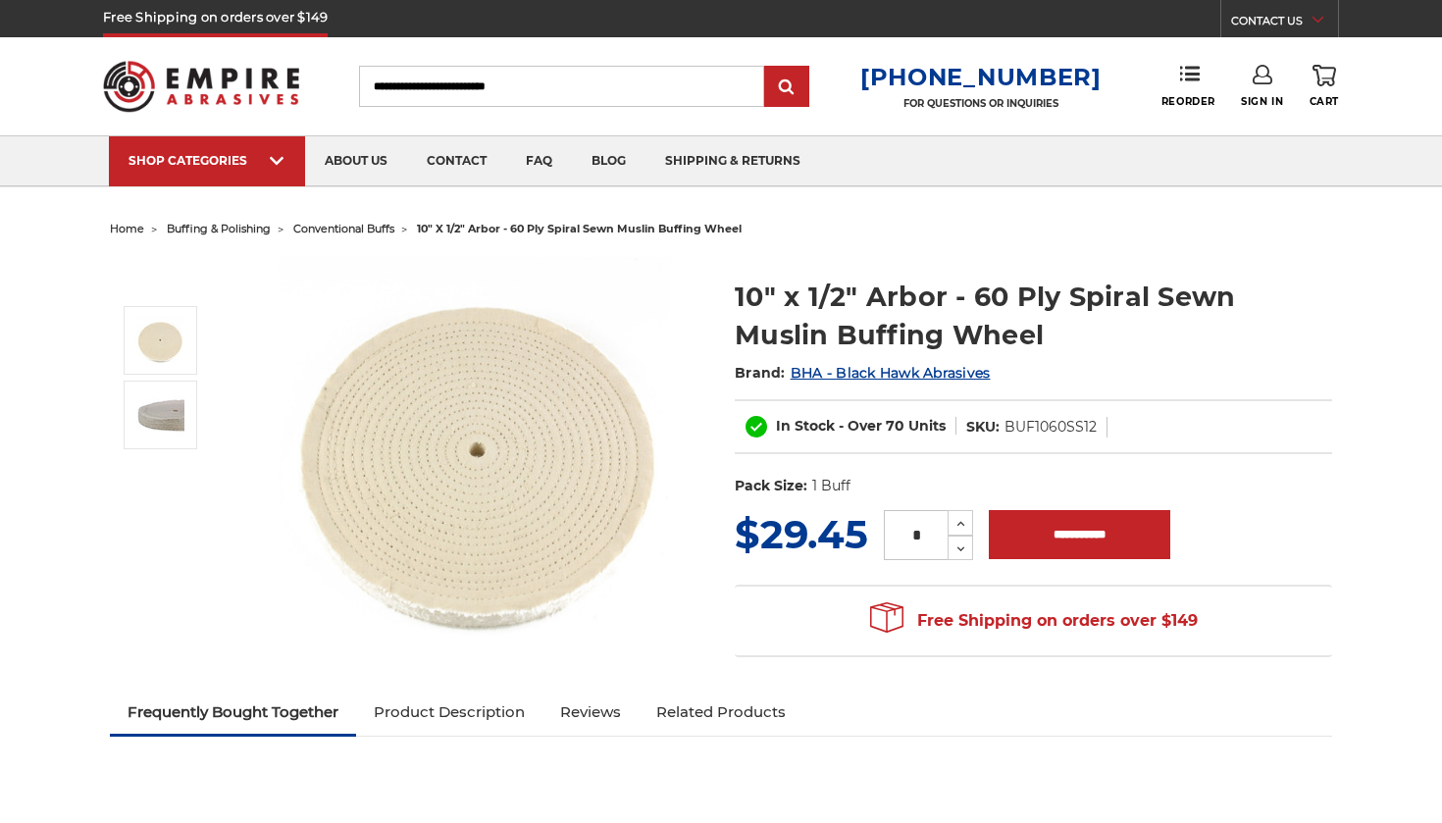 This screenshot has width=1442, height=823. Describe the element at coordinates (1034, 621) in the screenshot. I see `span: Free Shipping on orders over $149` at that location.